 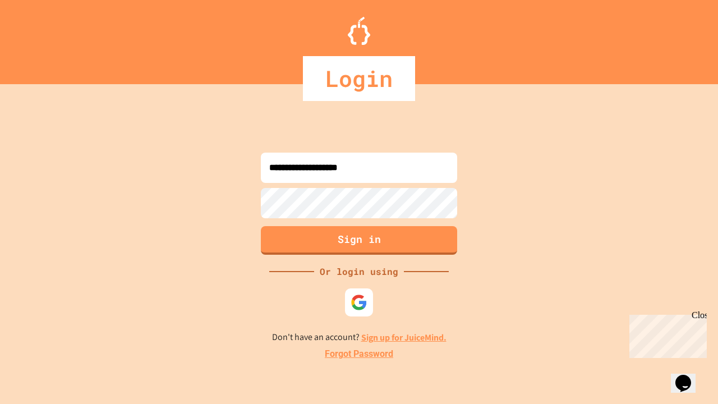 What do you see at coordinates (359, 31) in the screenshot?
I see `img: Logo.svg` at bounding box center [359, 31].